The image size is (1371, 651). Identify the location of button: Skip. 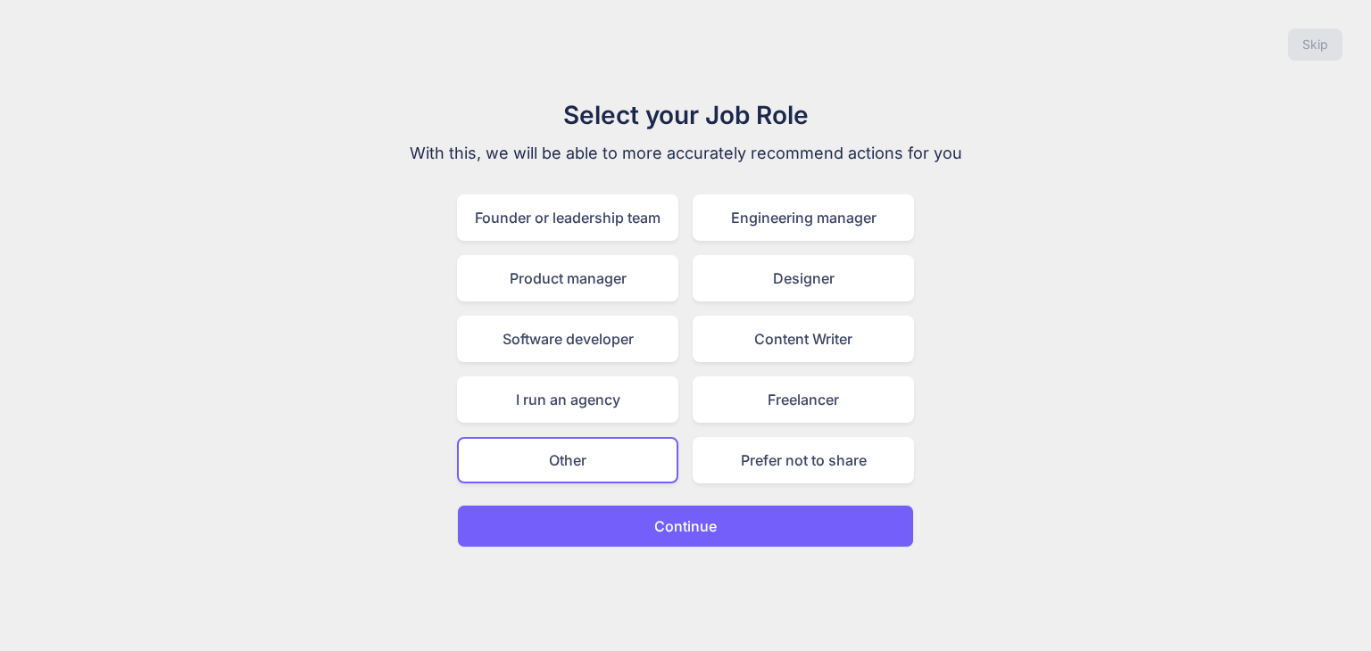
(1314, 45).